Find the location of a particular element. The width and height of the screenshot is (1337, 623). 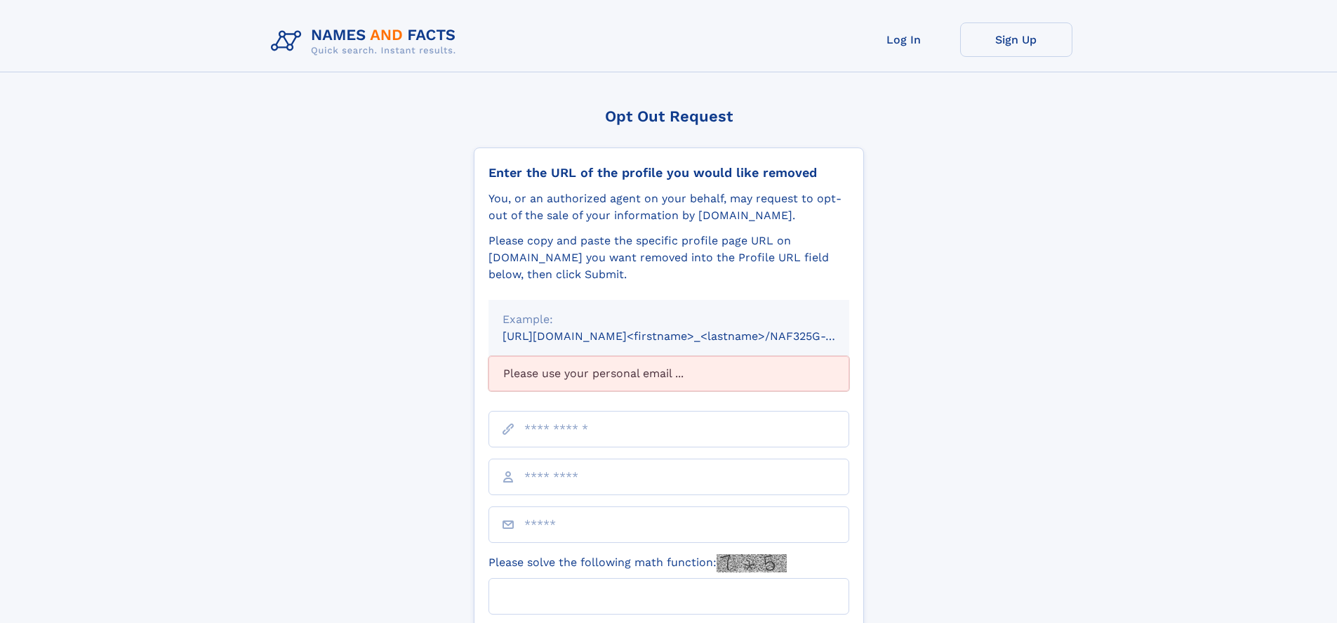

a: Sign Up is located at coordinates (1017, 39).